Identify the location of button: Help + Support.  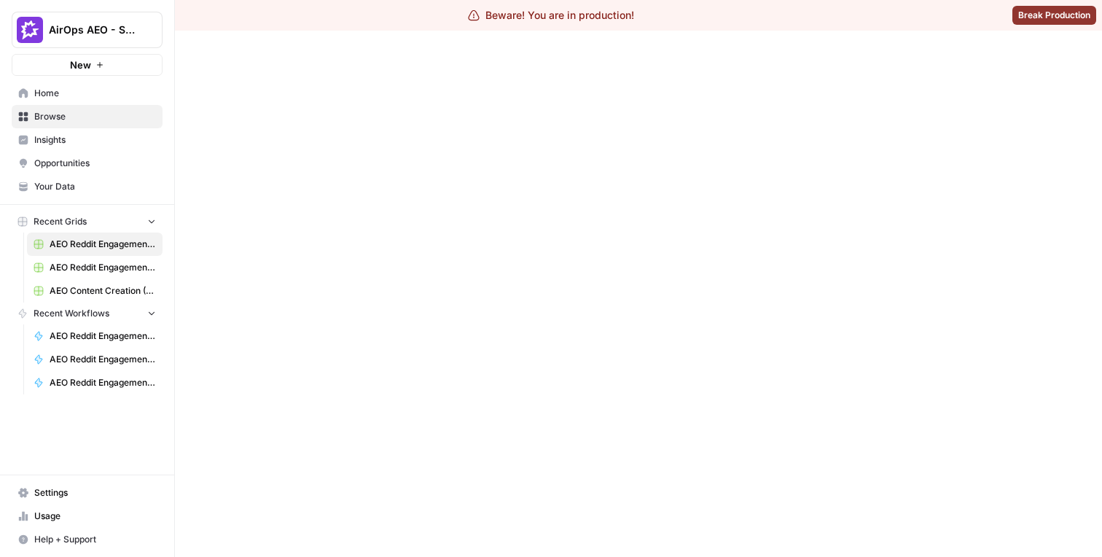
(87, 539).